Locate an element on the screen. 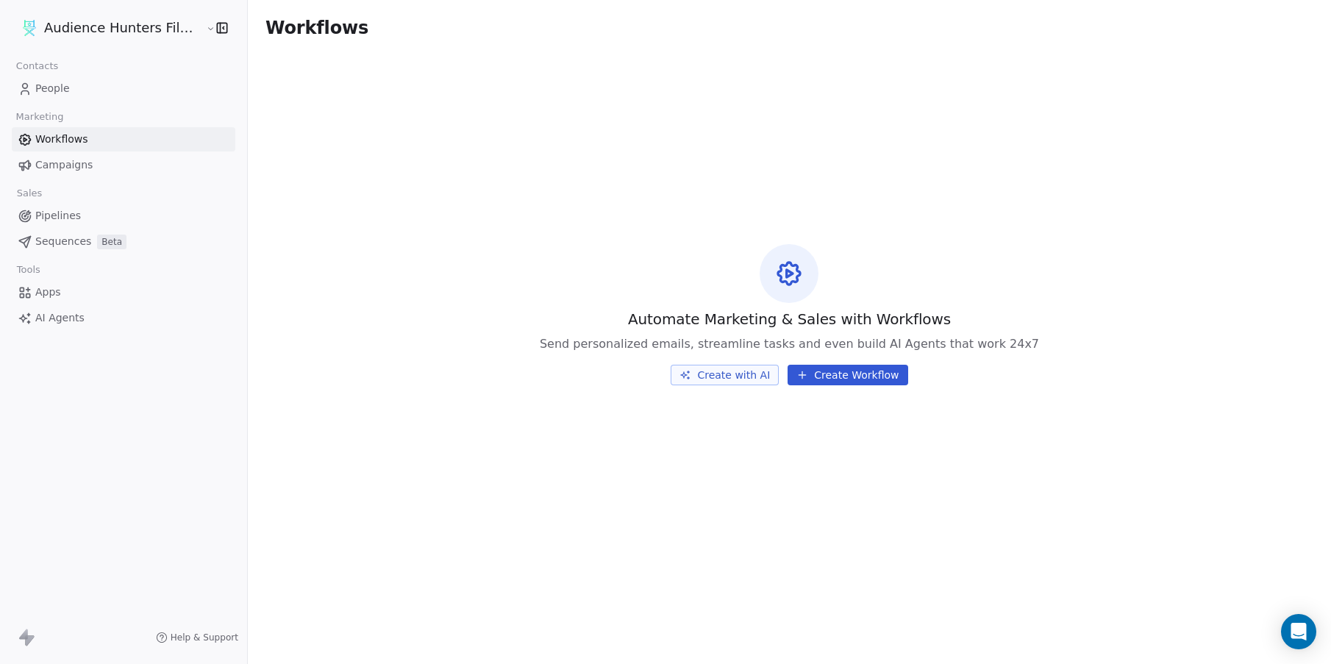  span: Help & Support is located at coordinates (204, 638).